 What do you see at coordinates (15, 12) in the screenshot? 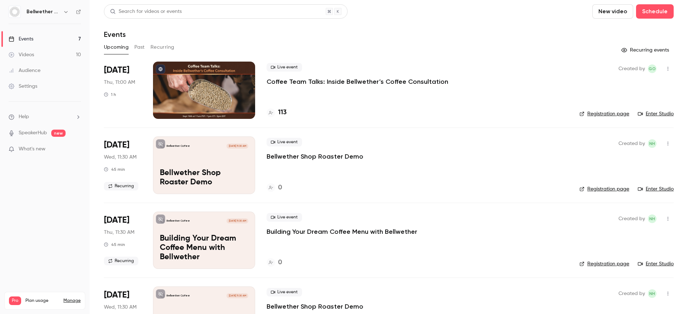
I see `img: Bellwether Coffee` at bounding box center [15, 12].